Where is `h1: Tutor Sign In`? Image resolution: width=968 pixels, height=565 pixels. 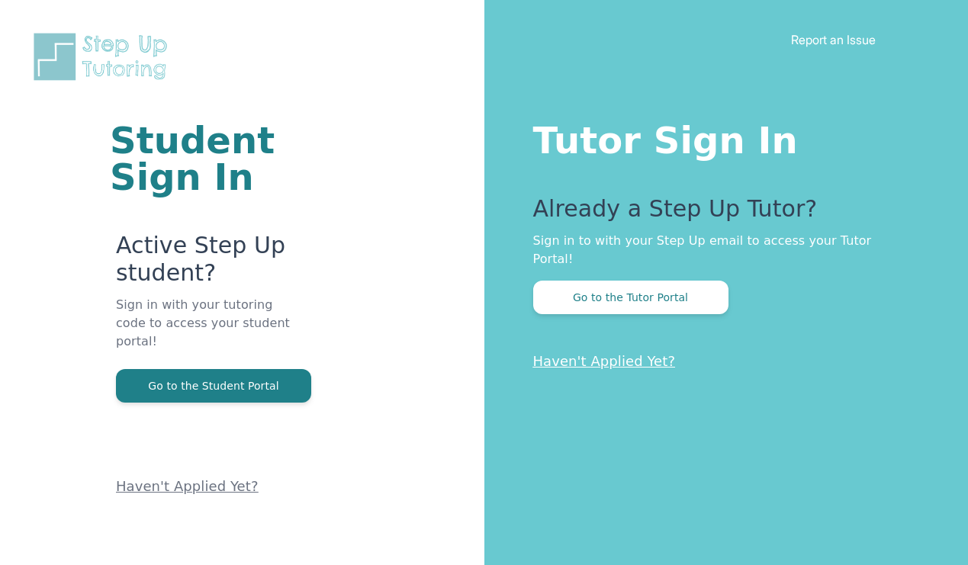 h1: Tutor Sign In is located at coordinates (720, 137).